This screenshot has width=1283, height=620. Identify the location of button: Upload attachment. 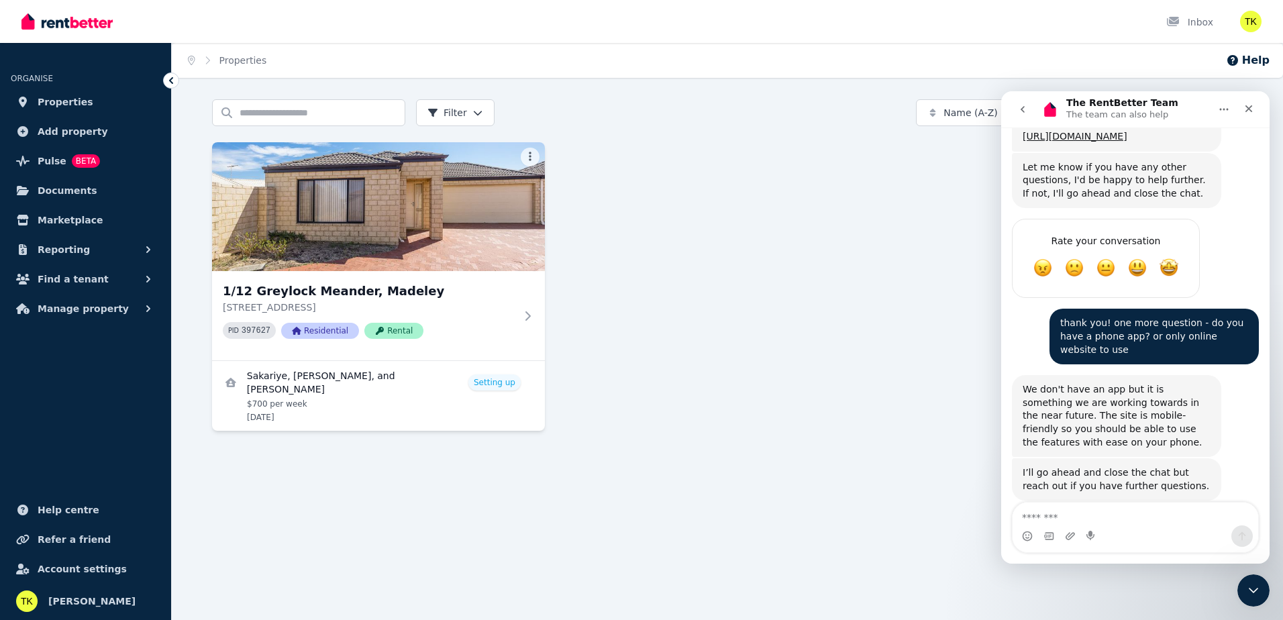
(69, 445).